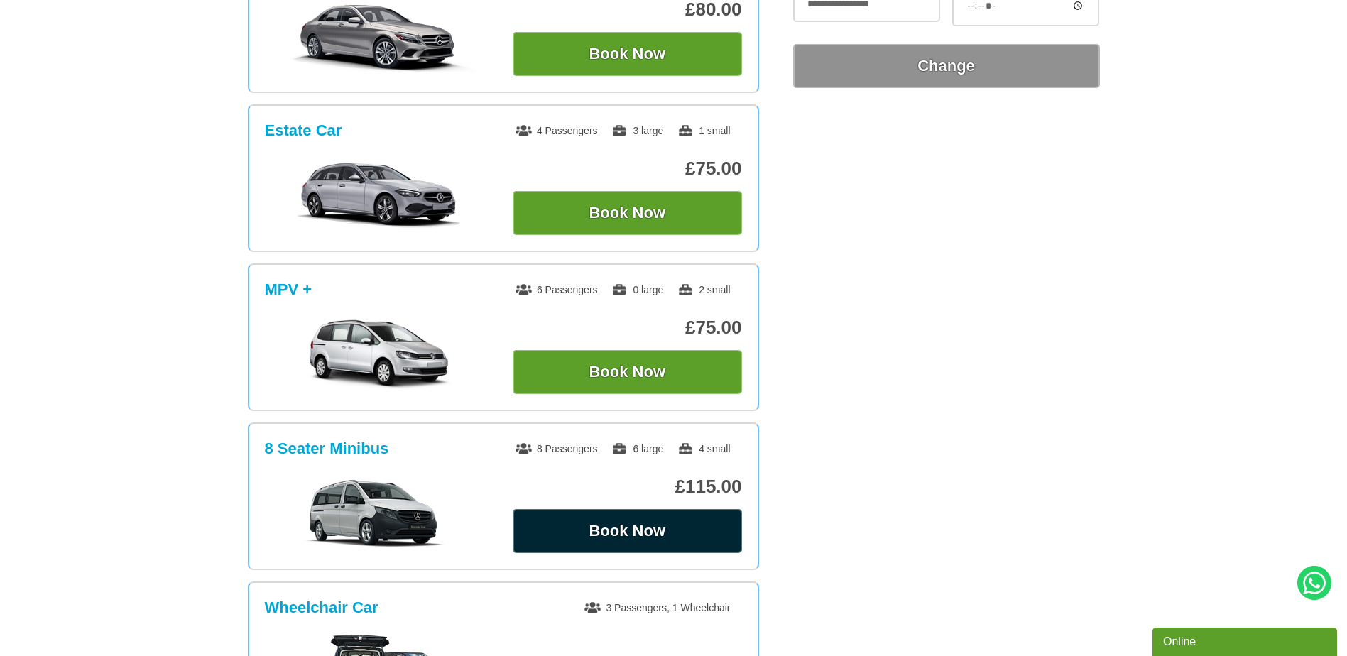 The height and width of the screenshot is (656, 1347). What do you see at coordinates (627, 486) in the screenshot?
I see `p: £115.00` at bounding box center [627, 486].